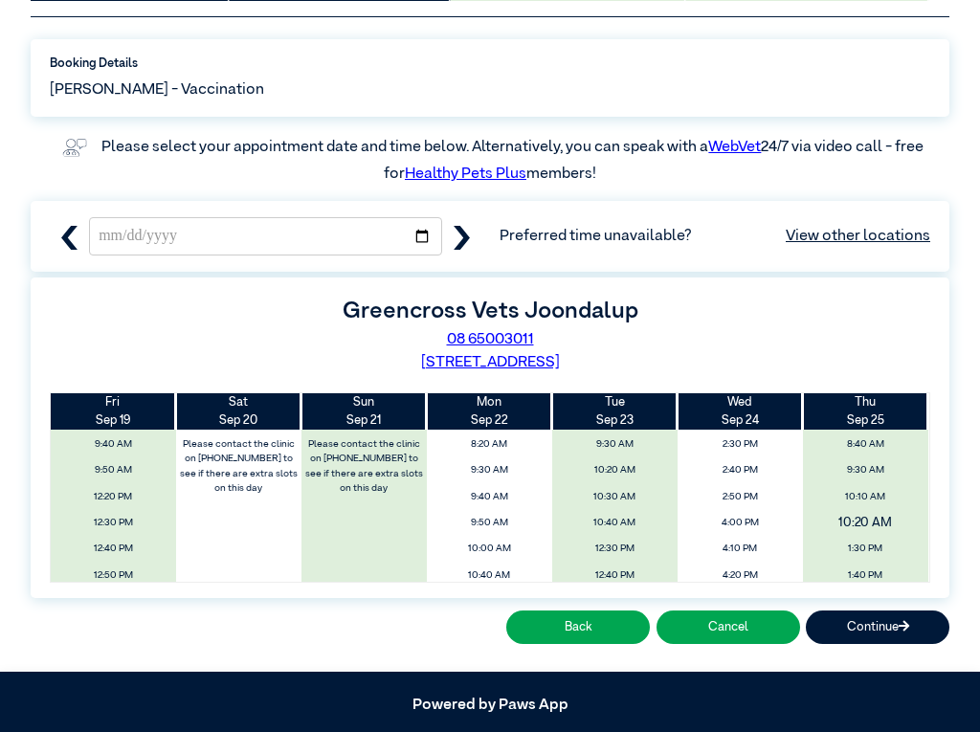 The height and width of the screenshot is (732, 980). What do you see at coordinates (490, 340) in the screenshot?
I see `span: 08 65003011` at bounding box center [490, 340].